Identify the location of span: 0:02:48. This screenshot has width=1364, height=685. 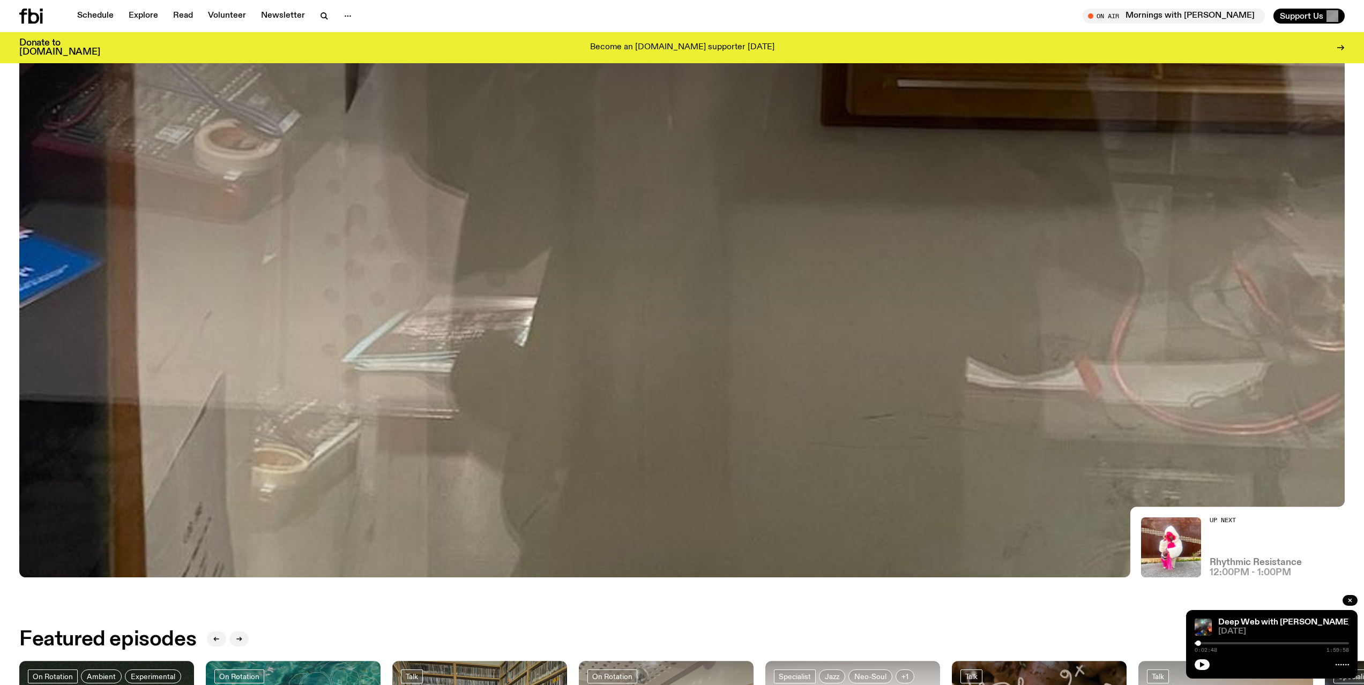
(1206, 651).